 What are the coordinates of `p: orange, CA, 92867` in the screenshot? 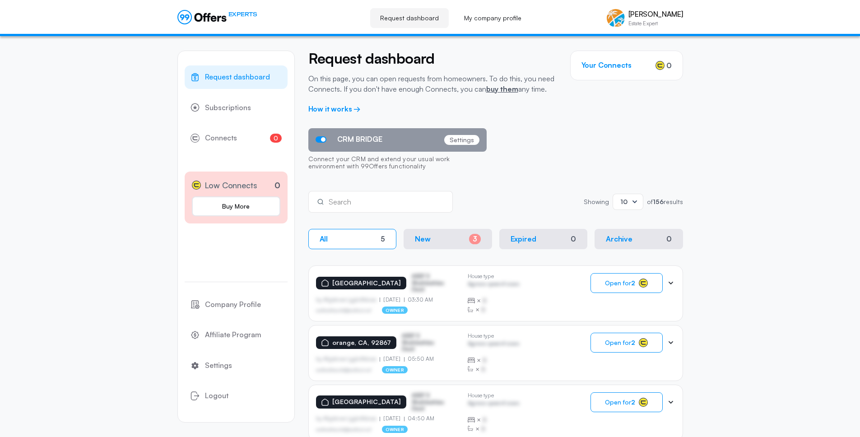 It's located at (362, 343).